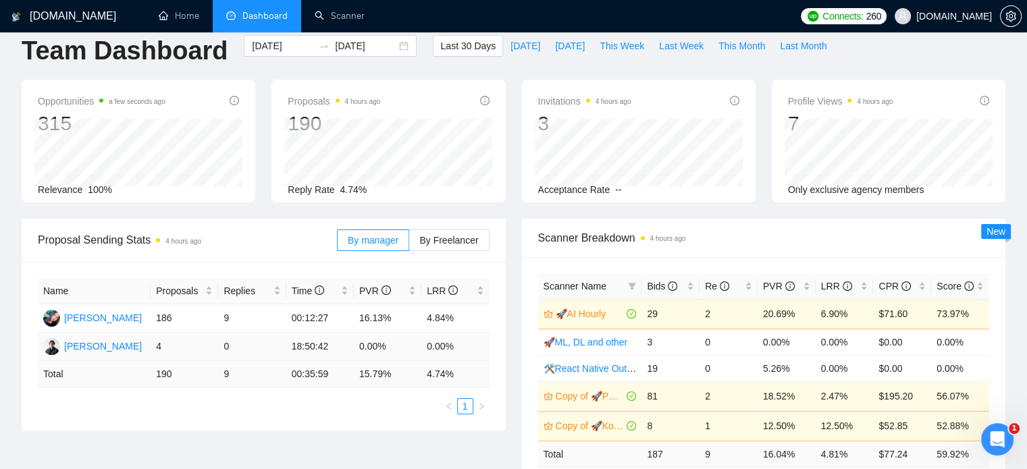 The image size is (1027, 469). I want to click on td: 15.79 %, so click(388, 374).